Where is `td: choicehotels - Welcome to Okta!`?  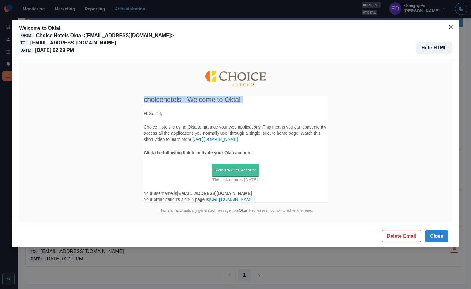 td: choicehotels - Welcome to Okta! is located at coordinates (235, 100).